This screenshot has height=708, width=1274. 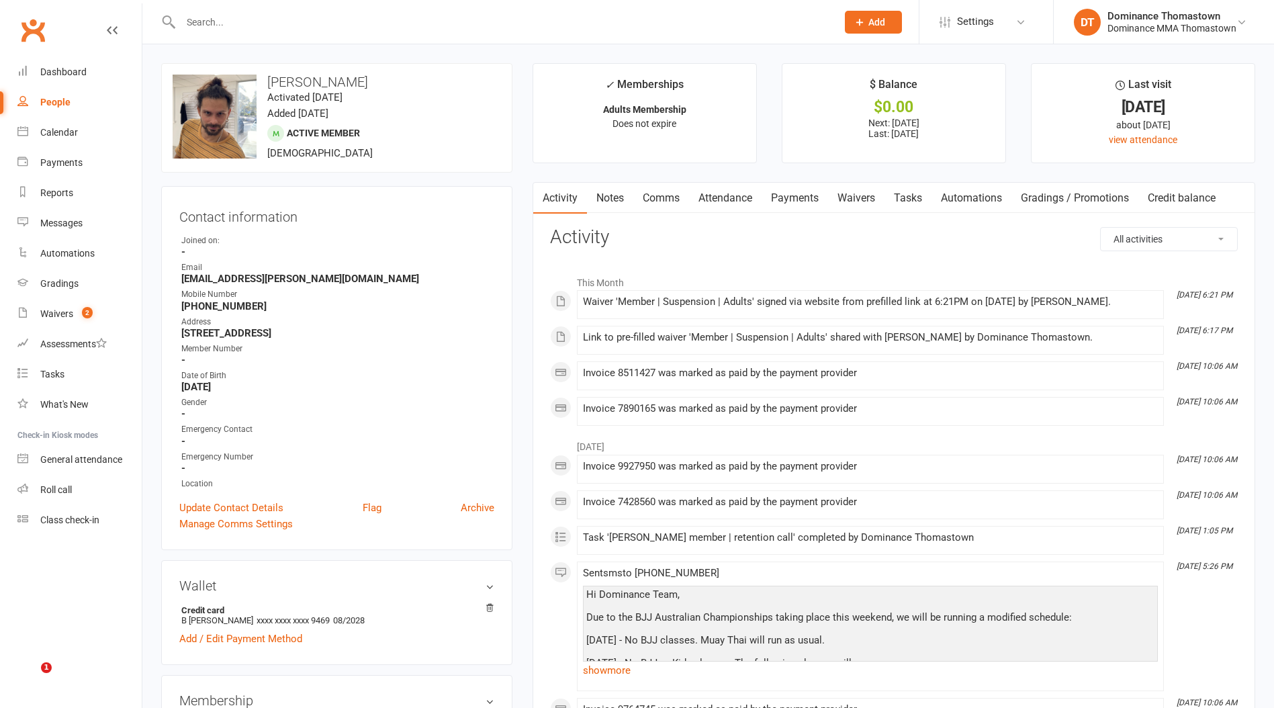 I want to click on span: 1, so click(x=46, y=667).